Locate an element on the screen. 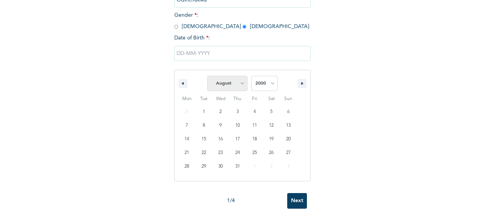 The width and height of the screenshot is (485, 209). button: 10 is located at coordinates (238, 125).